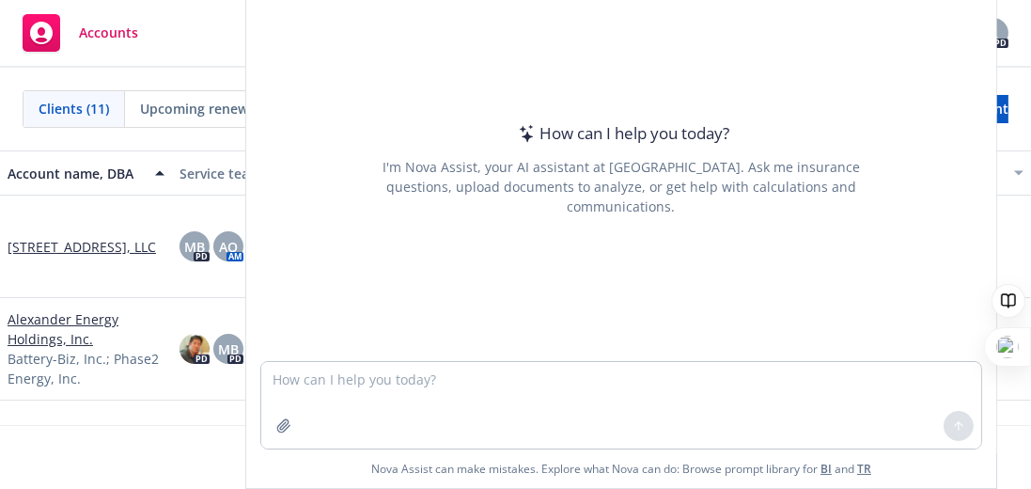 This screenshot has width=1031, height=489. Describe the element at coordinates (73, 108) in the screenshot. I see `span: Clients (11)` at that location.